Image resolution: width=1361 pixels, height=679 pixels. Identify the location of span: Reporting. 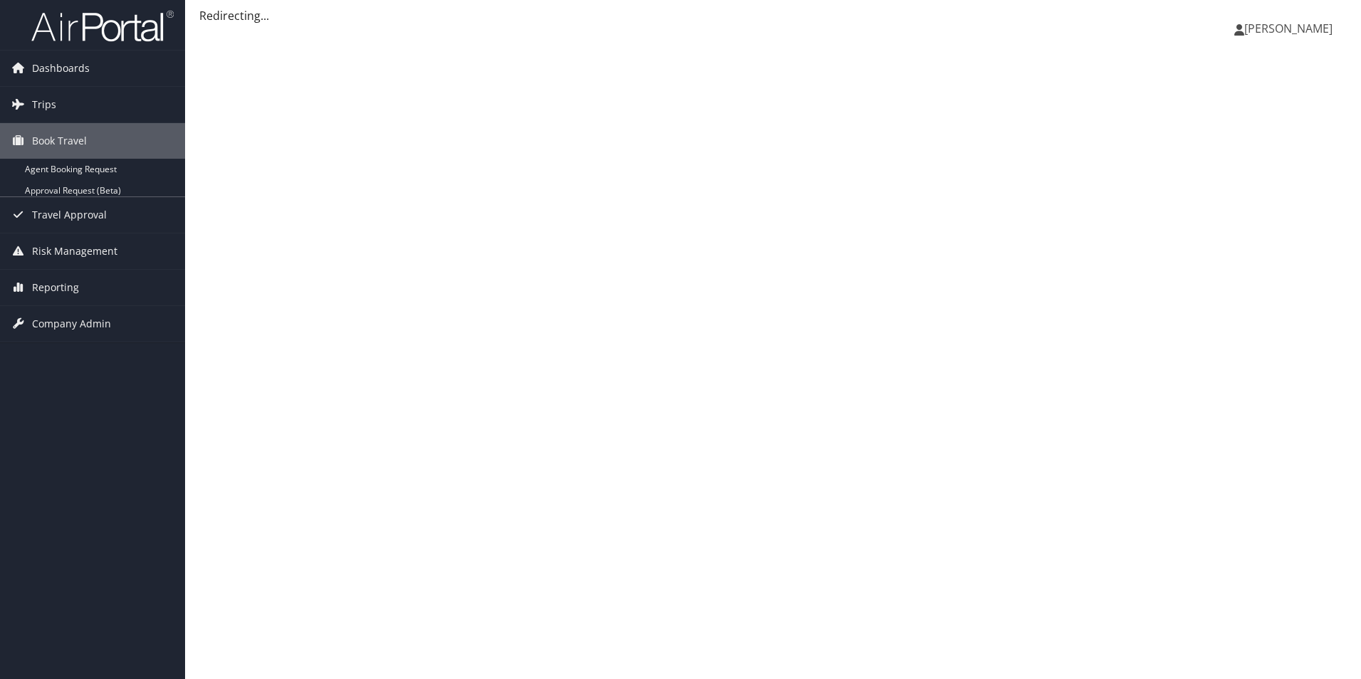
(56, 288).